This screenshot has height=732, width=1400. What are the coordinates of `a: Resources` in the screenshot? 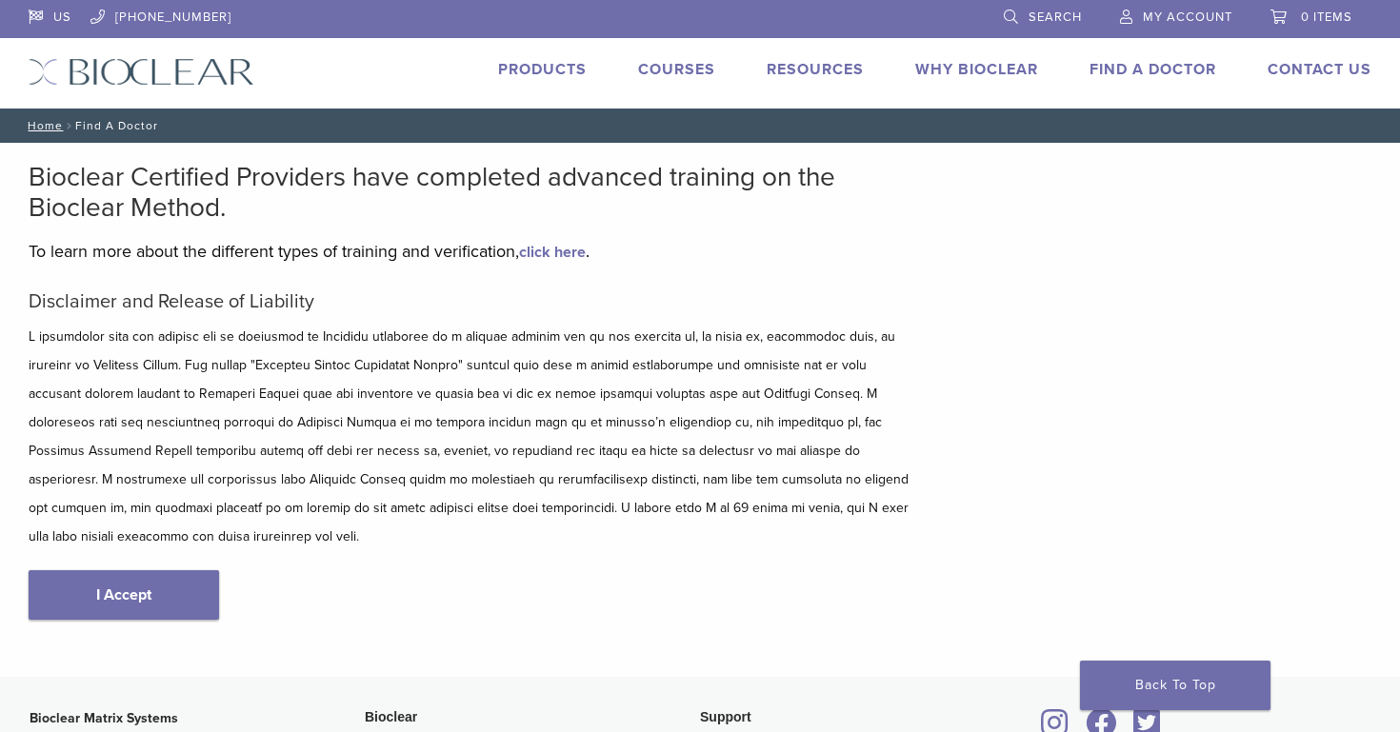 It's located at (815, 70).